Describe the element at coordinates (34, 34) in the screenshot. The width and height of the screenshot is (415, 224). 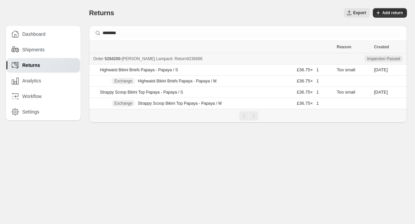
I see `span: Dashboard` at that location.